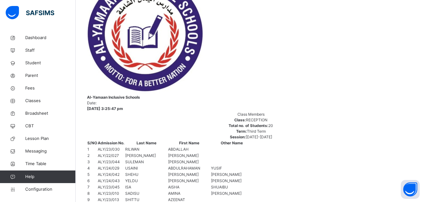 This screenshot has width=426, height=202. Describe the element at coordinates (111, 181) in the screenshot. I see `td: ALY/24/043` at that location.